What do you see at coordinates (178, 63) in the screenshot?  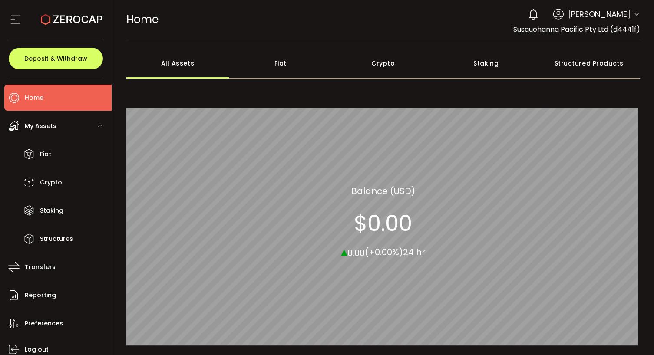 I see `div: All Assets` at bounding box center [178, 63].